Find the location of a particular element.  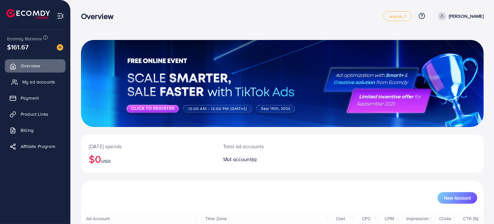

p: Total ad accounts is located at coordinates (265, 146).